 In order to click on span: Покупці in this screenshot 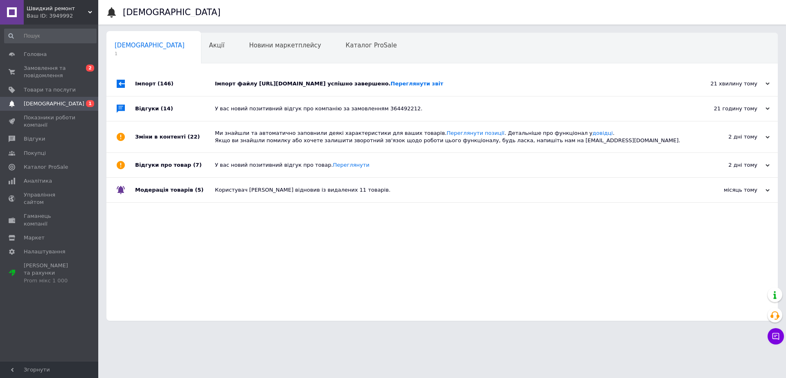, I will do `click(35, 153)`.